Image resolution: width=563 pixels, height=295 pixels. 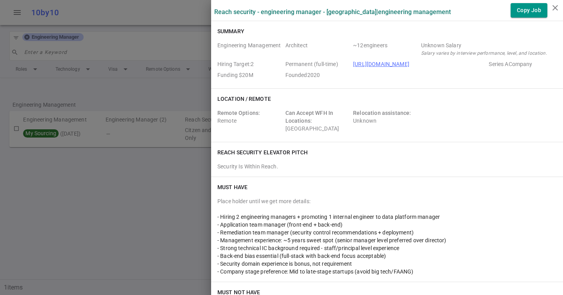 I want to click on span: Hiring Target, so click(x=250, y=64).